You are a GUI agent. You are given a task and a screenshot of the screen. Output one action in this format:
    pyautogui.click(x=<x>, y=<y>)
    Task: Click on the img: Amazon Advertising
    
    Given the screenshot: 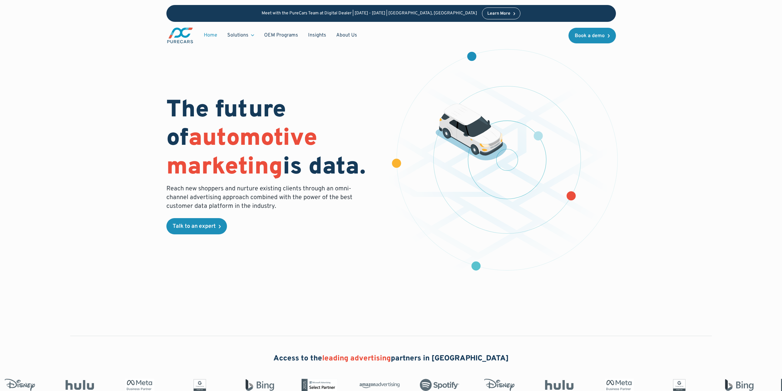 What is the action you would take?
    pyautogui.click(x=359, y=385)
    